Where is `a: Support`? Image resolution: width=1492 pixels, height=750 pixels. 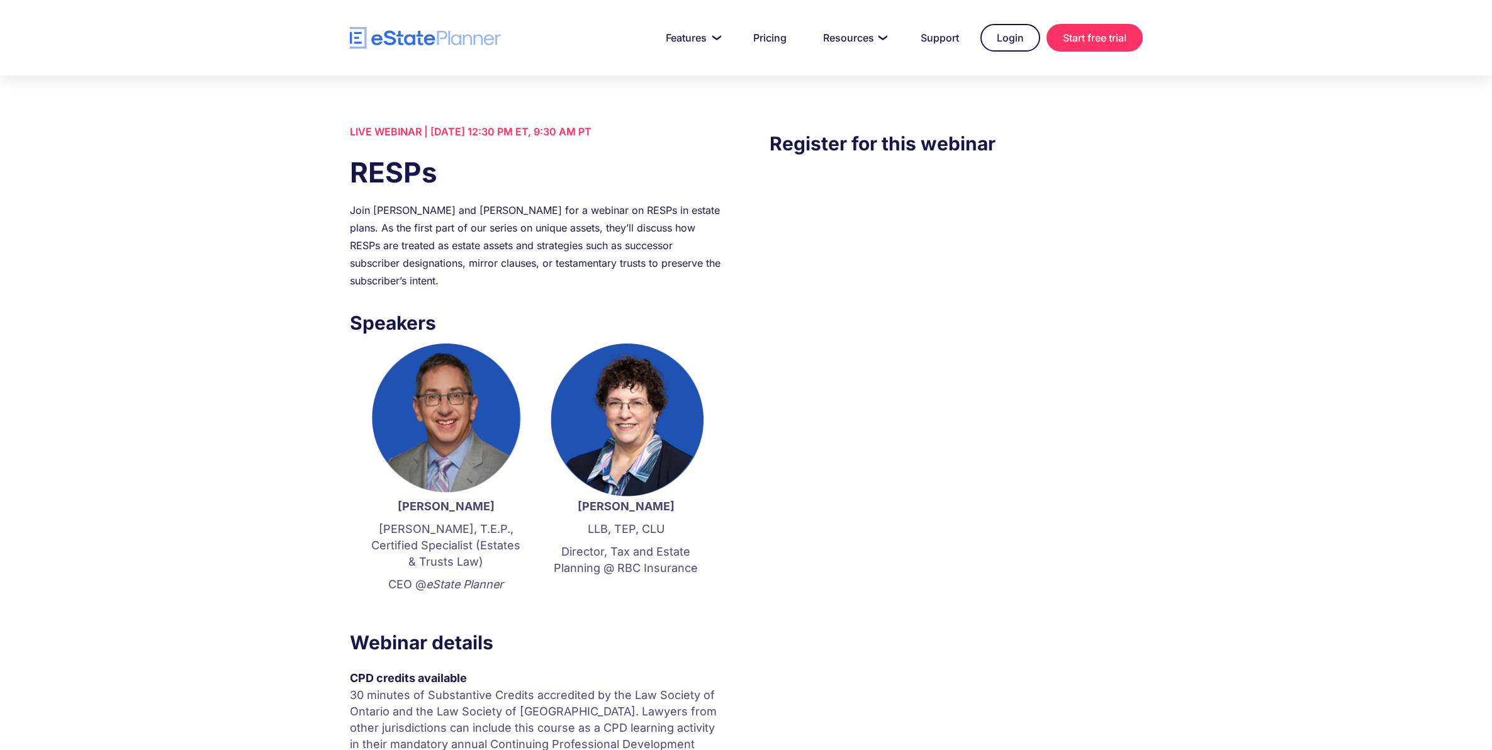
a: Support is located at coordinates (939, 38).